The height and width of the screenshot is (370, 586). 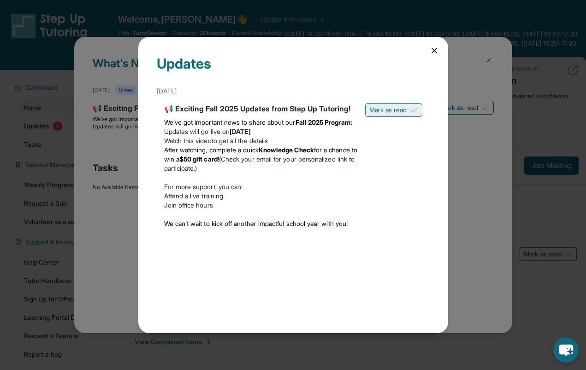 What do you see at coordinates (261, 141) in the screenshot?
I see `li: to get all the details` at bounding box center [261, 141].